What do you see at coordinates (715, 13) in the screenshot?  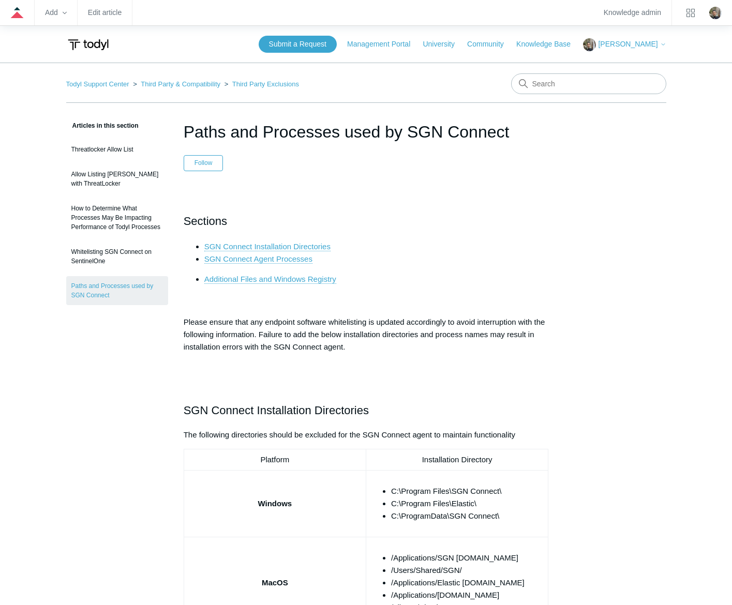 I see `zd-hc-trigger: Click your profile icon to open the profile menu` at bounding box center [715, 13].